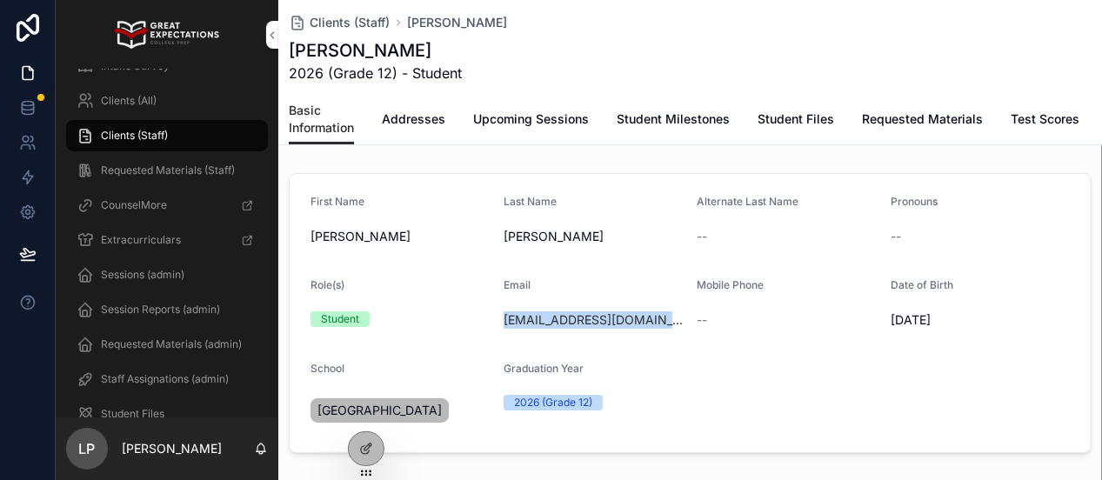 The image size is (1102, 480). Describe the element at coordinates (337, 201) in the screenshot. I see `span: First Name` at that location.